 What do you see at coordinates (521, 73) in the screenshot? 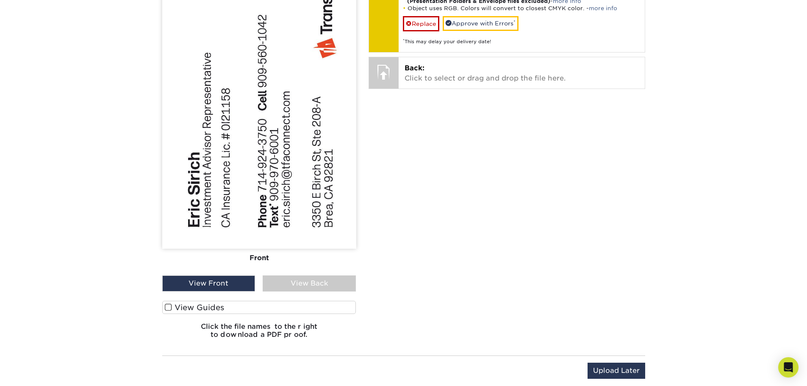
I see `p: Click to select or drag and drop the file here.` at bounding box center [521, 73].